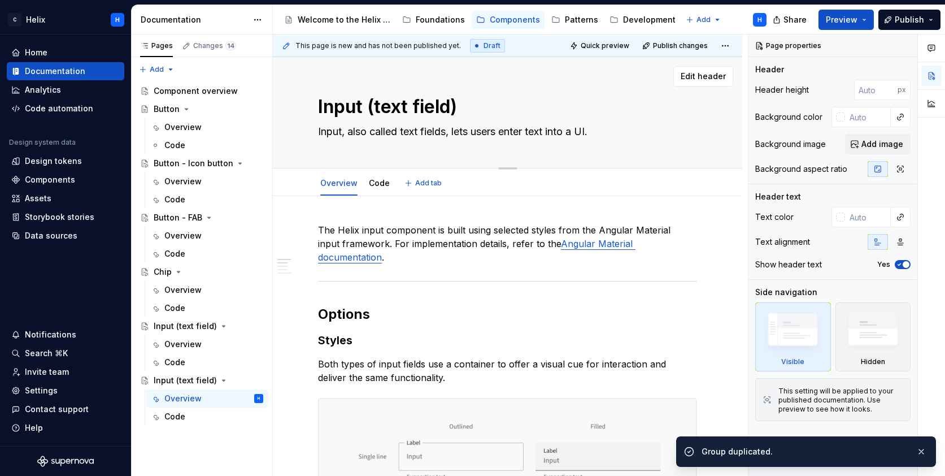 Image resolution: width=945 pixels, height=476 pixels. I want to click on div: Background color, so click(788, 117).